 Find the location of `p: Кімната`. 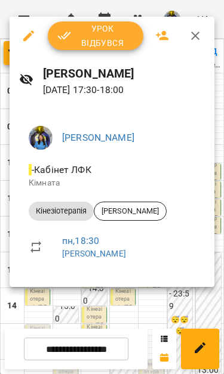

p: Кімната is located at coordinates (112, 183).